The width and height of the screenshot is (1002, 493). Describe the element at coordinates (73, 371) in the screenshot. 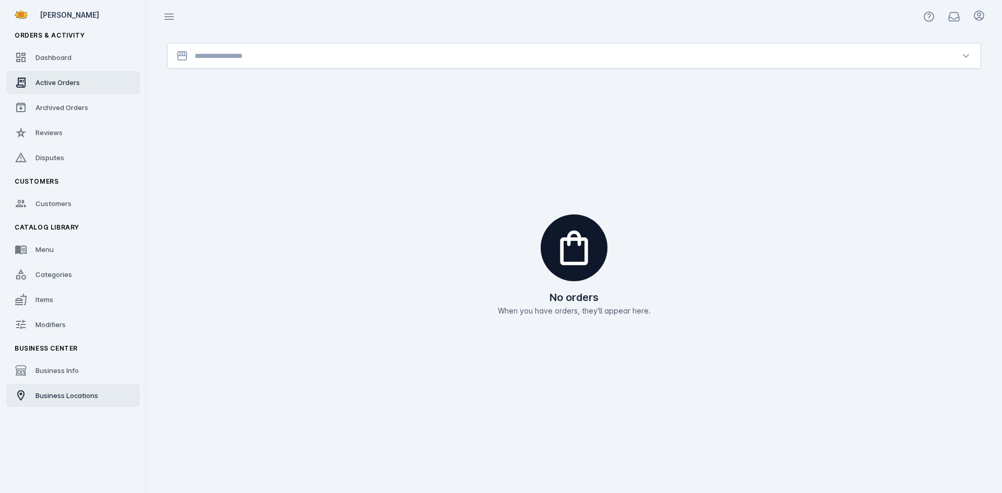

I see `a: Business Info` at that location.